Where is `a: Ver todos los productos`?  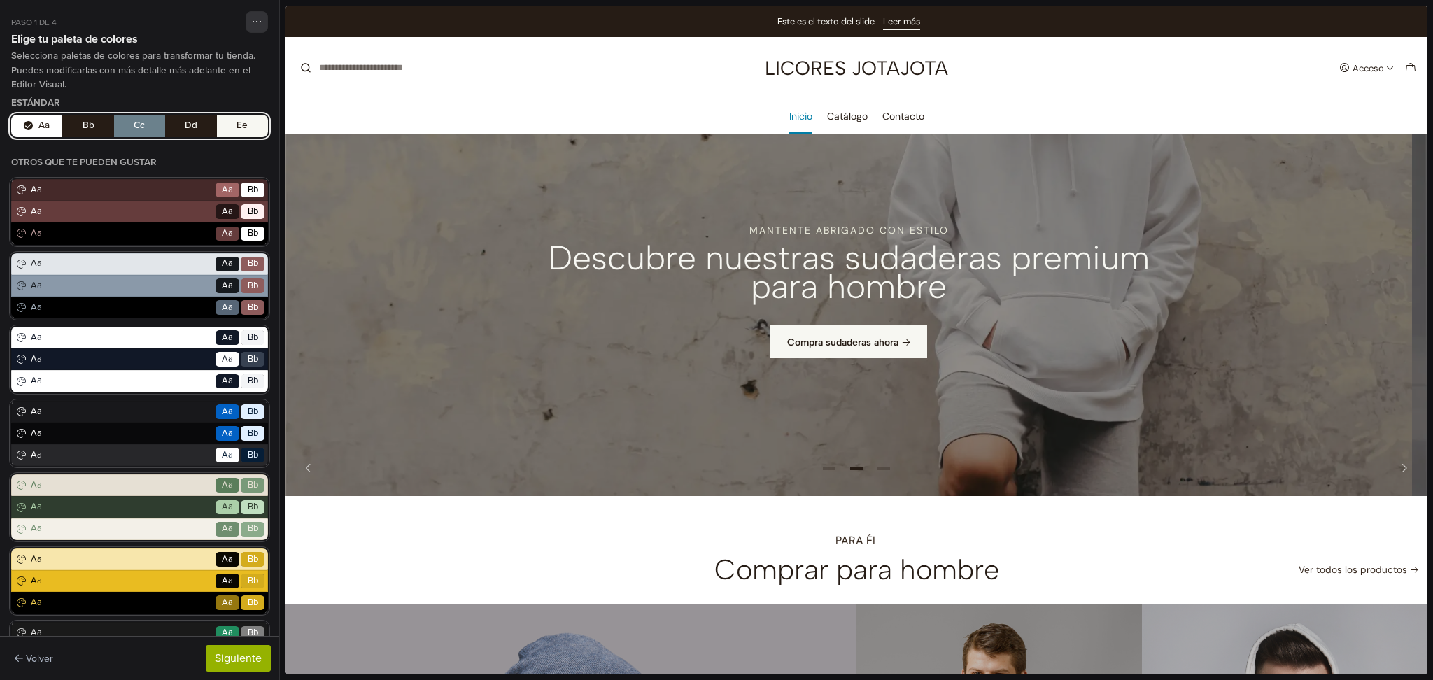 a: Ver todos los productos is located at coordinates (1073, 565).